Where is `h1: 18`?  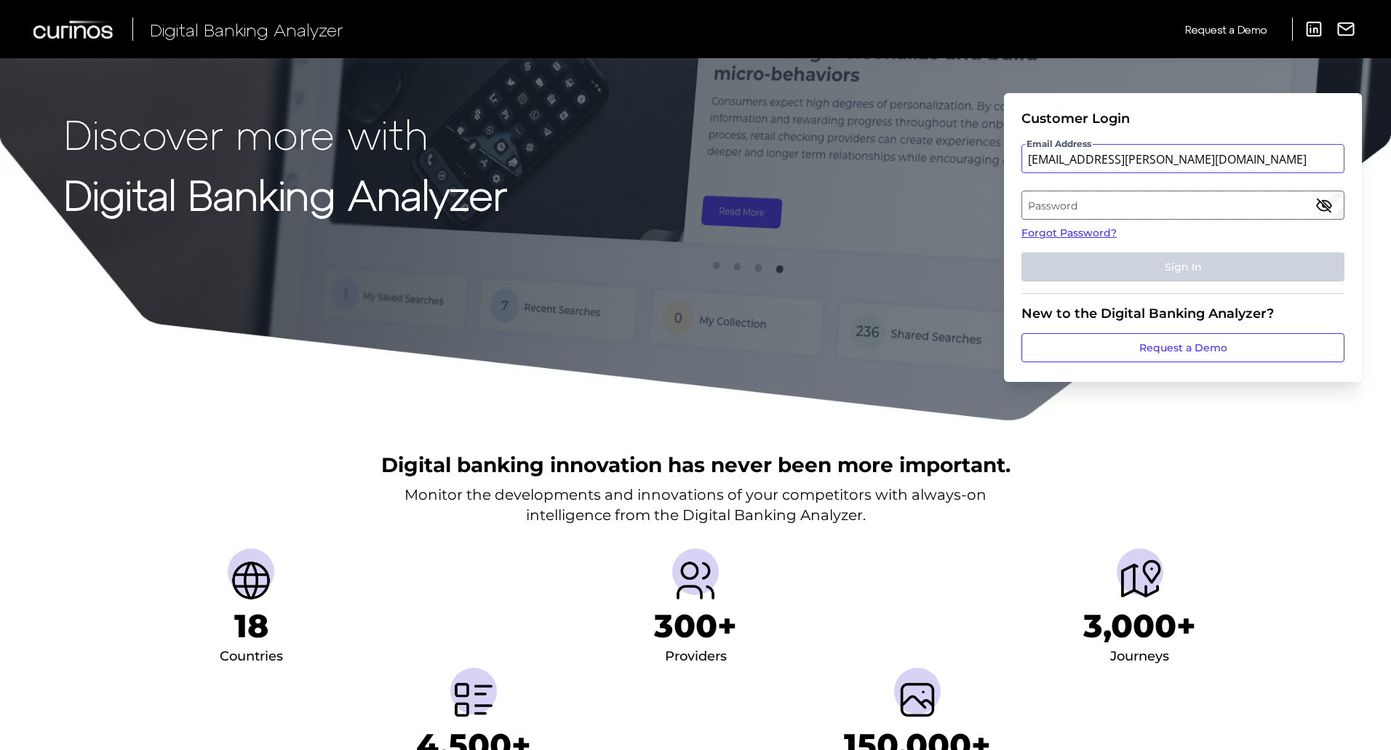
h1: 18 is located at coordinates (251, 625).